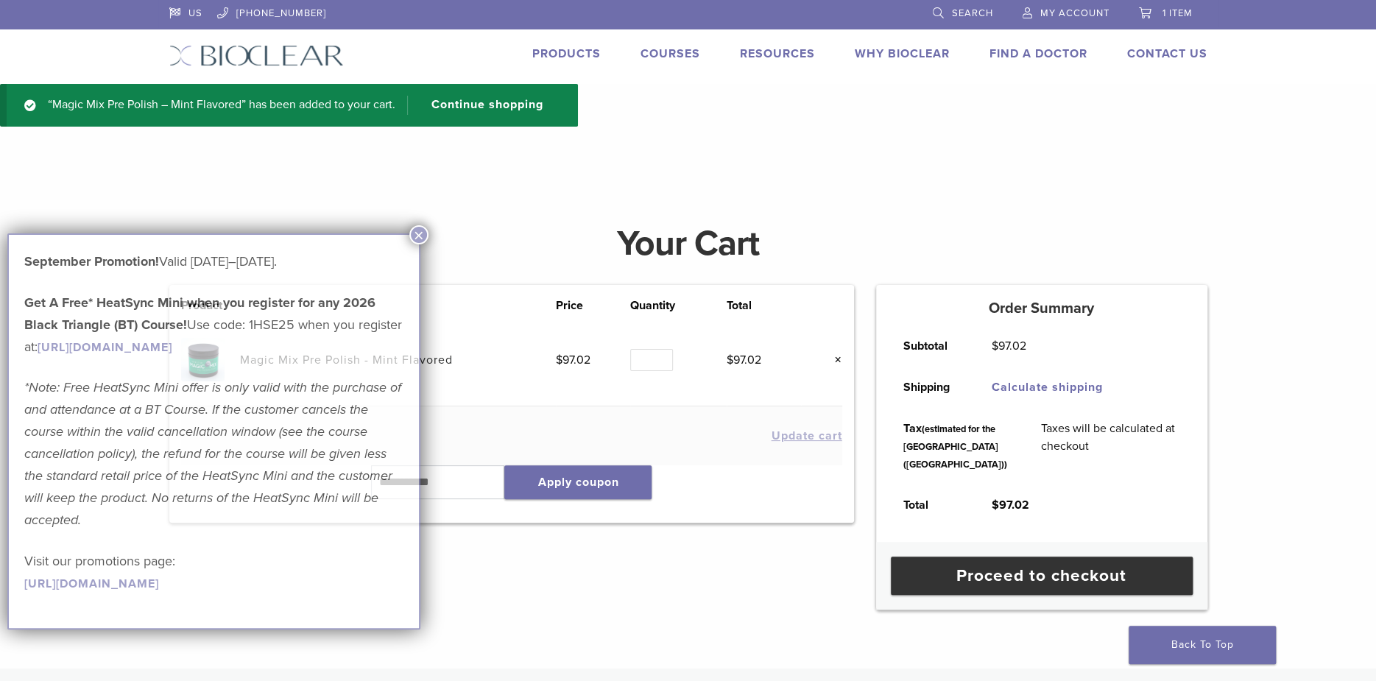 Image resolution: width=1376 pixels, height=681 pixels. What do you see at coordinates (688, 244) in the screenshot?
I see `h1: Your Cart` at bounding box center [688, 244].